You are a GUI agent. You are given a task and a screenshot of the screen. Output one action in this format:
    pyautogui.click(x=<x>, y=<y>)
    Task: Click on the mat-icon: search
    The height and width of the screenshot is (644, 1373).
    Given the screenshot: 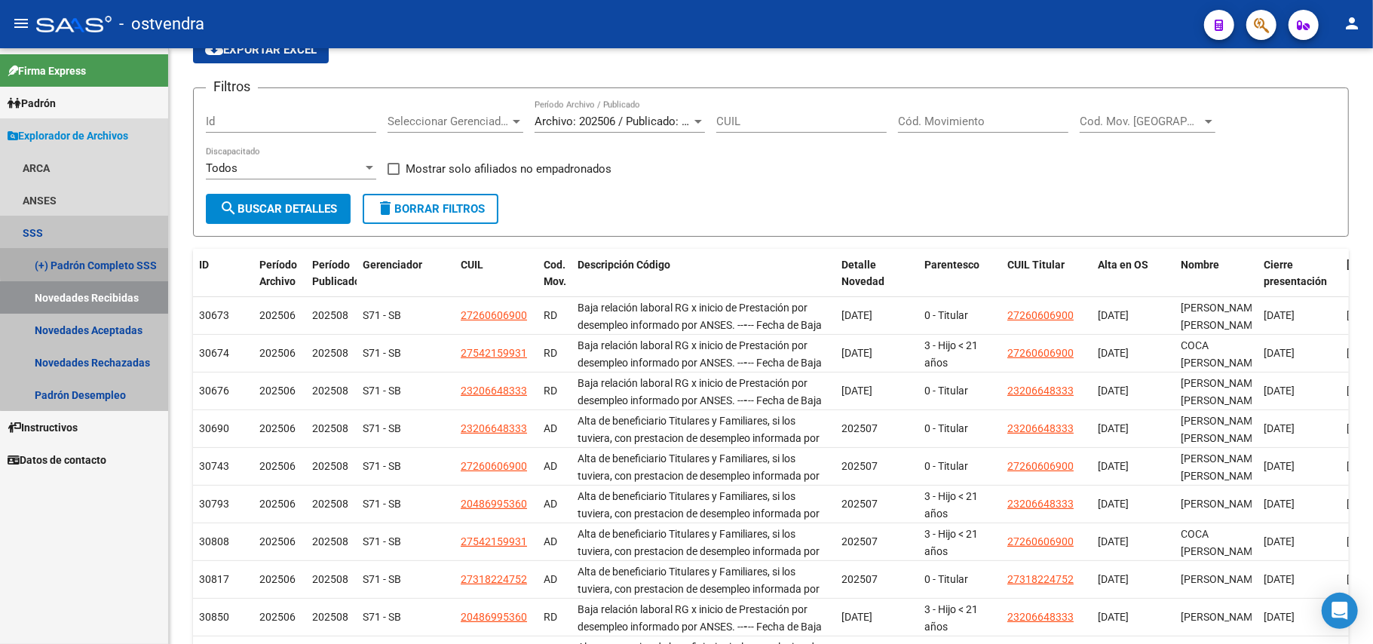 What is the action you would take?
    pyautogui.click(x=229, y=208)
    